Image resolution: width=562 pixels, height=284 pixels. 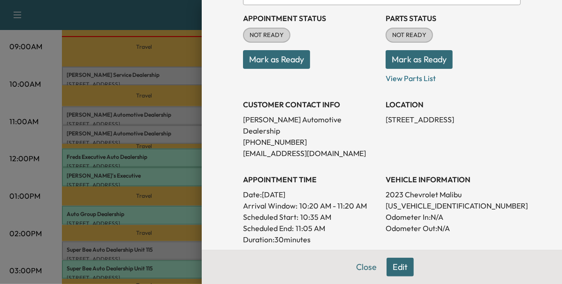 What do you see at coordinates (311, 206) in the screenshot?
I see `p: Arrival Window:` at bounding box center [311, 206].